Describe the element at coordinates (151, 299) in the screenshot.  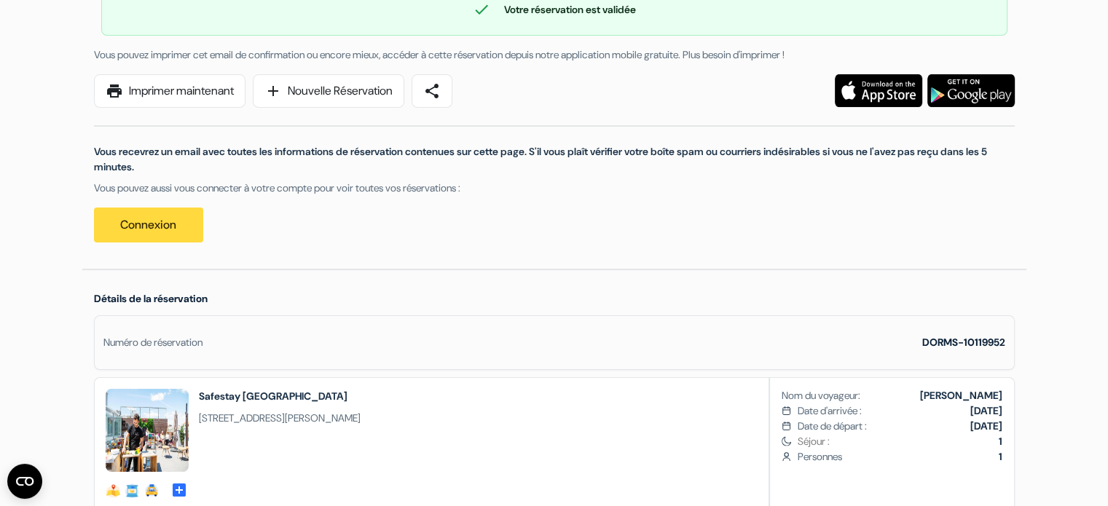
I see `span: Détails de la réservation` at that location.